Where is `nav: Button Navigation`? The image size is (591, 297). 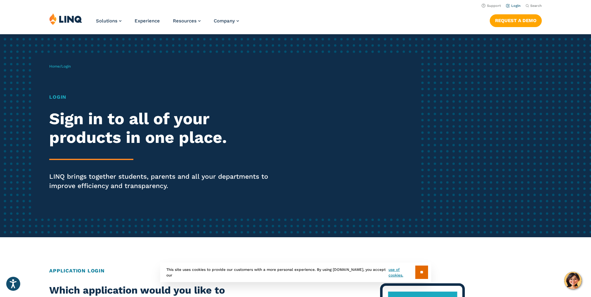
nav: Button Navigation is located at coordinates (515, 20).